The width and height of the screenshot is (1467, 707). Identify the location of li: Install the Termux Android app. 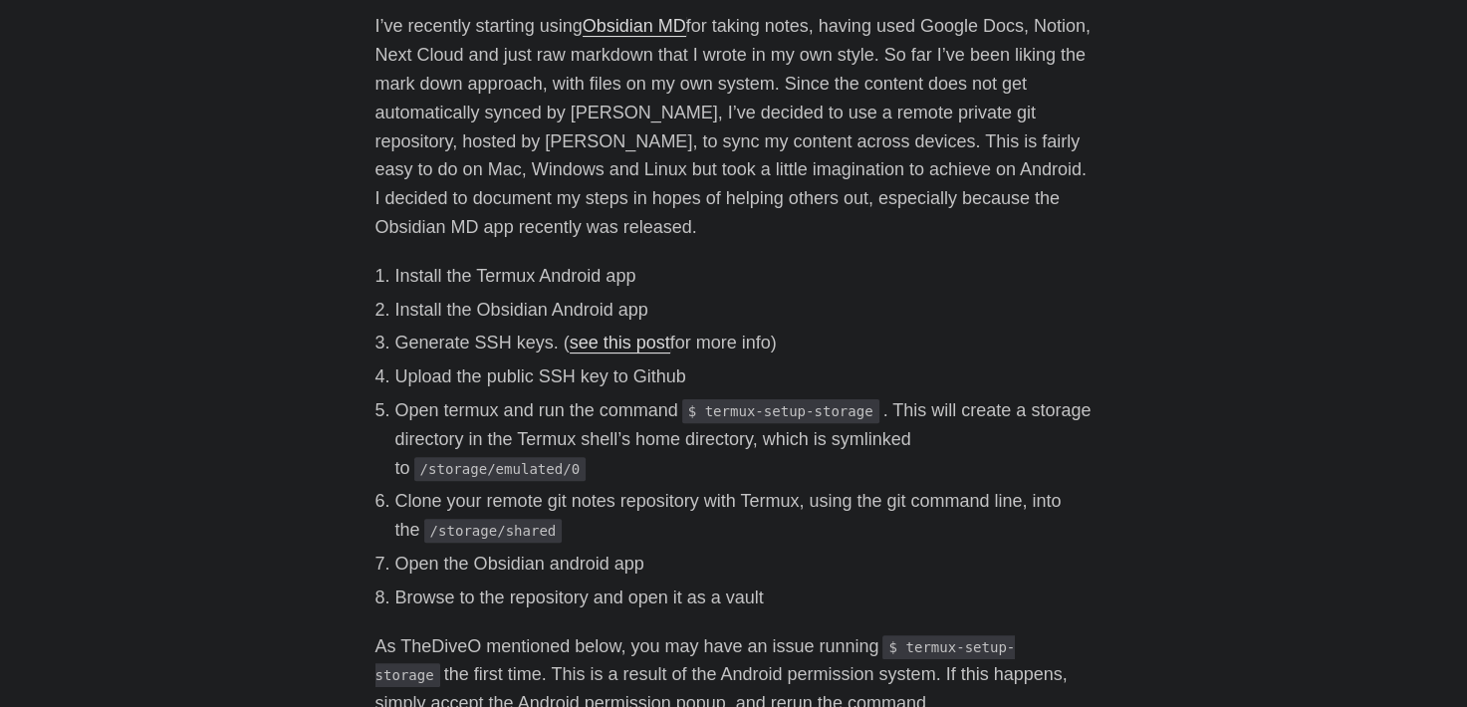
(744, 276).